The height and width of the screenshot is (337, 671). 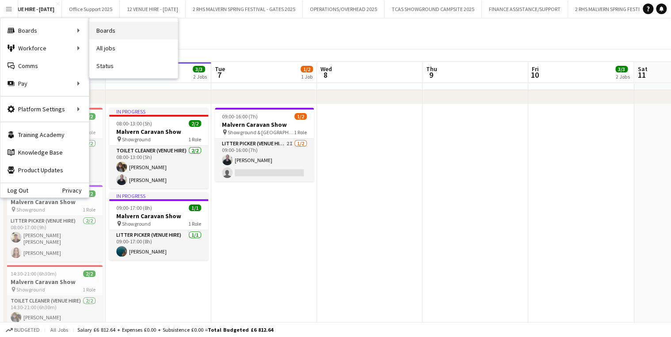 I want to click on span: Wed, so click(x=326, y=69).